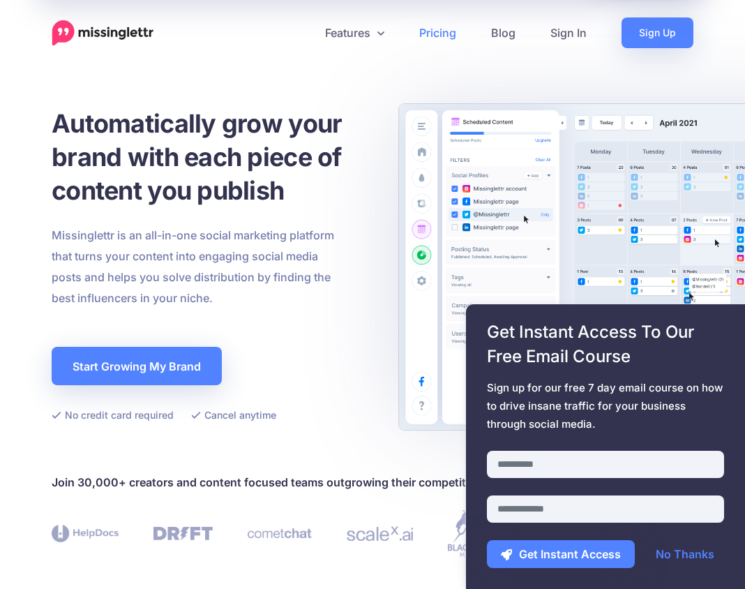  I want to click on span: Sign up for our free 7 day email course on how to drive insane traffic for your business through ..., so click(606, 406).